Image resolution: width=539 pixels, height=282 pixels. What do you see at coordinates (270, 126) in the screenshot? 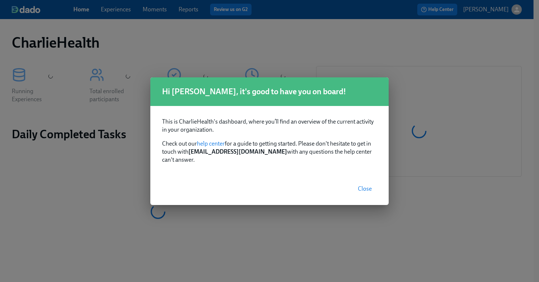
I see `p: This is CharlieHealth's dashboard, where you’ll find an overview of the current activity in your ...` at bounding box center [270, 126].